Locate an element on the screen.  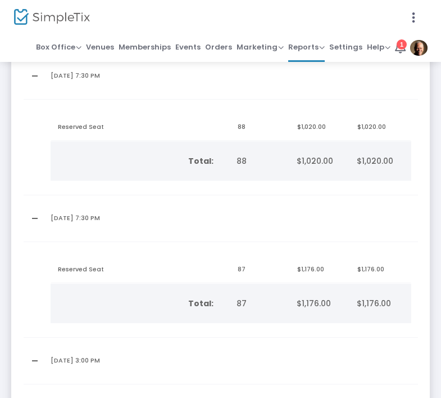
a: Reports is located at coordinates (307, 48).